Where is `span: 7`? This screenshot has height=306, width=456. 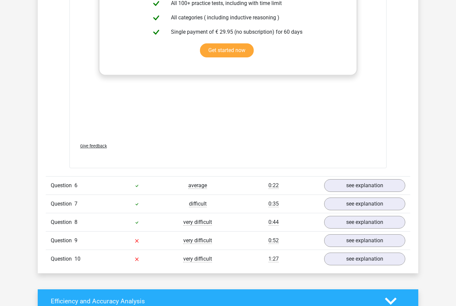
span: 7 is located at coordinates (76, 204).